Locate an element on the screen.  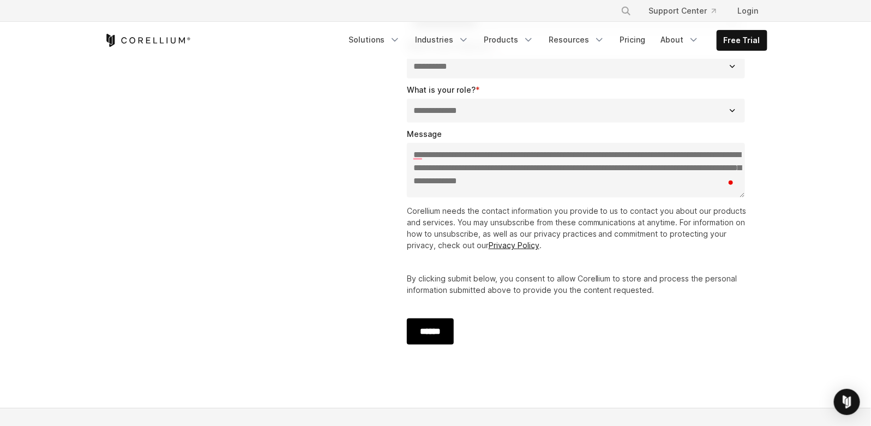
a: Pricing is located at coordinates (633, 40).